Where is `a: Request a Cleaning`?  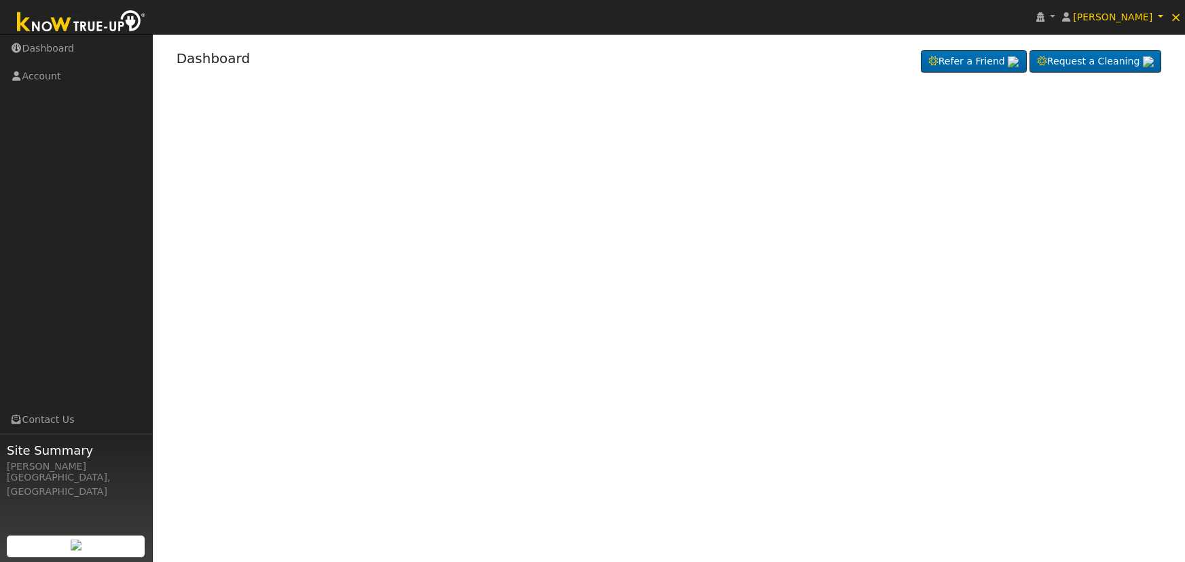
a: Request a Cleaning is located at coordinates (1095, 62).